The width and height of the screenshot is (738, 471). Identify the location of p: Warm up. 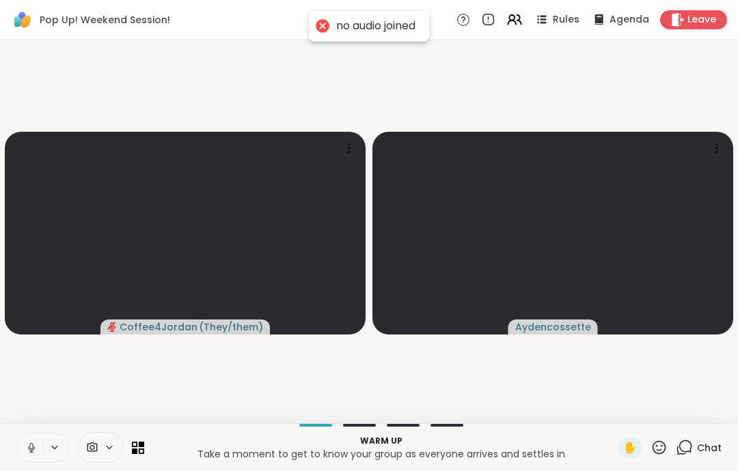
(381, 441).